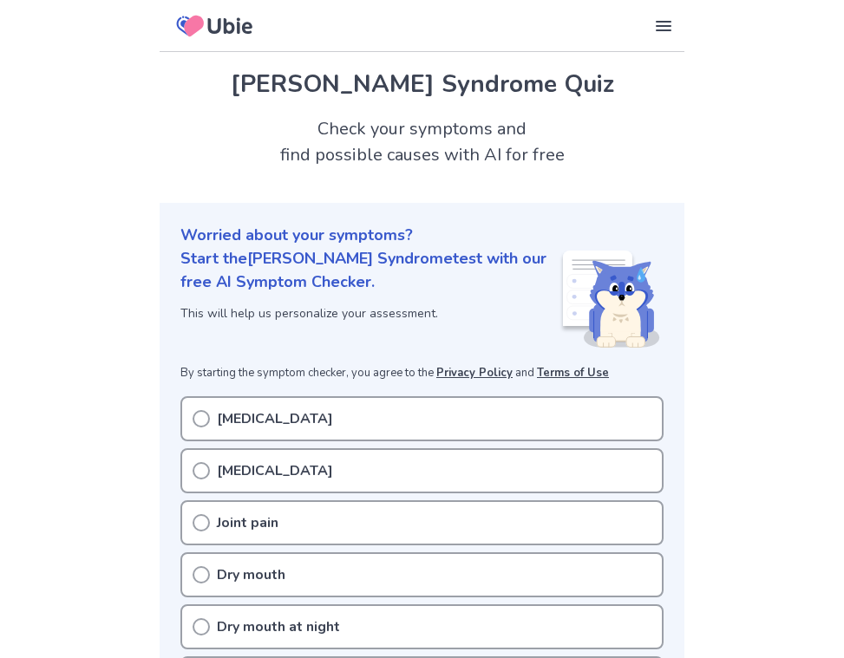 The width and height of the screenshot is (844, 658). I want to click on a: Terms of Use, so click(572, 373).